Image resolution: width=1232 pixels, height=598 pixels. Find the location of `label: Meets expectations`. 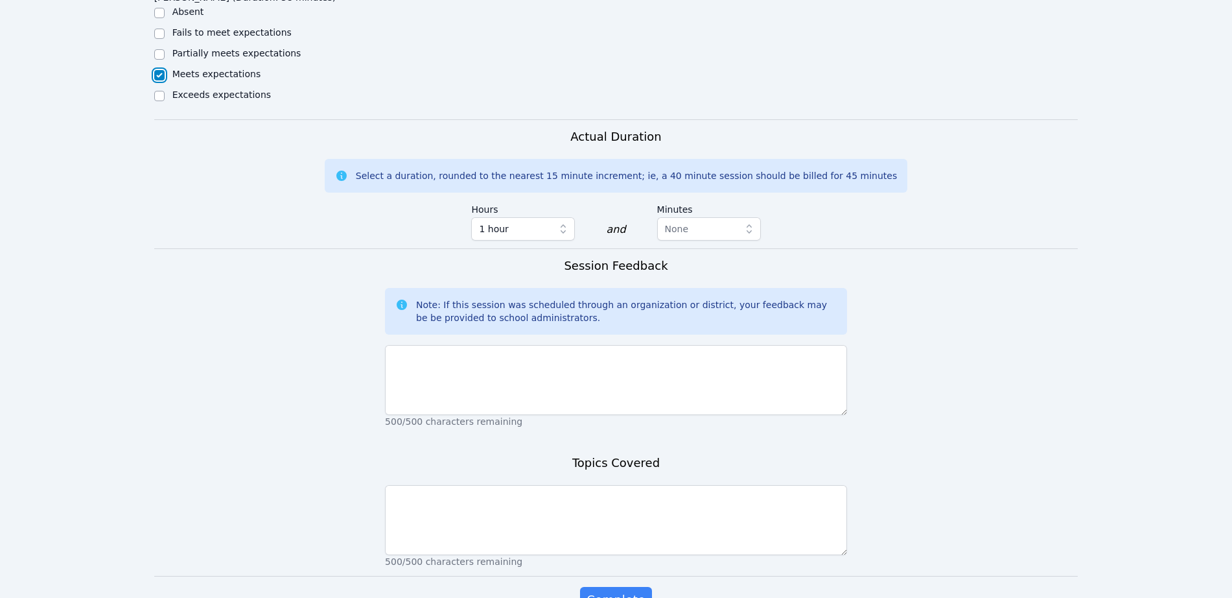

label: Meets expectations is located at coordinates (217, 74).